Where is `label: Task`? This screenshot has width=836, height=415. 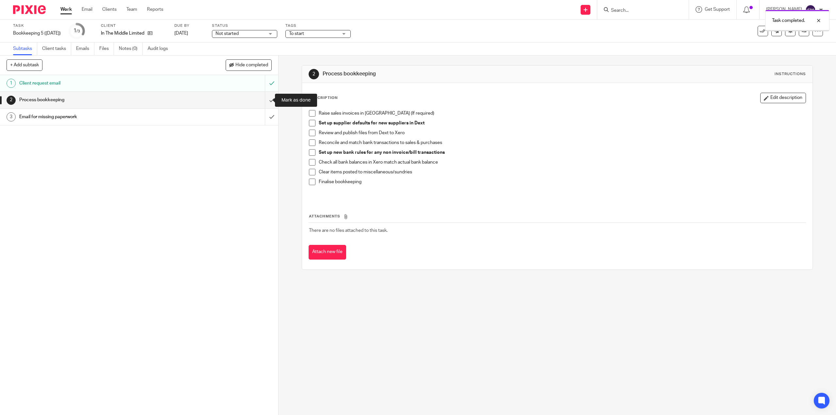
label: Task is located at coordinates (37, 26).